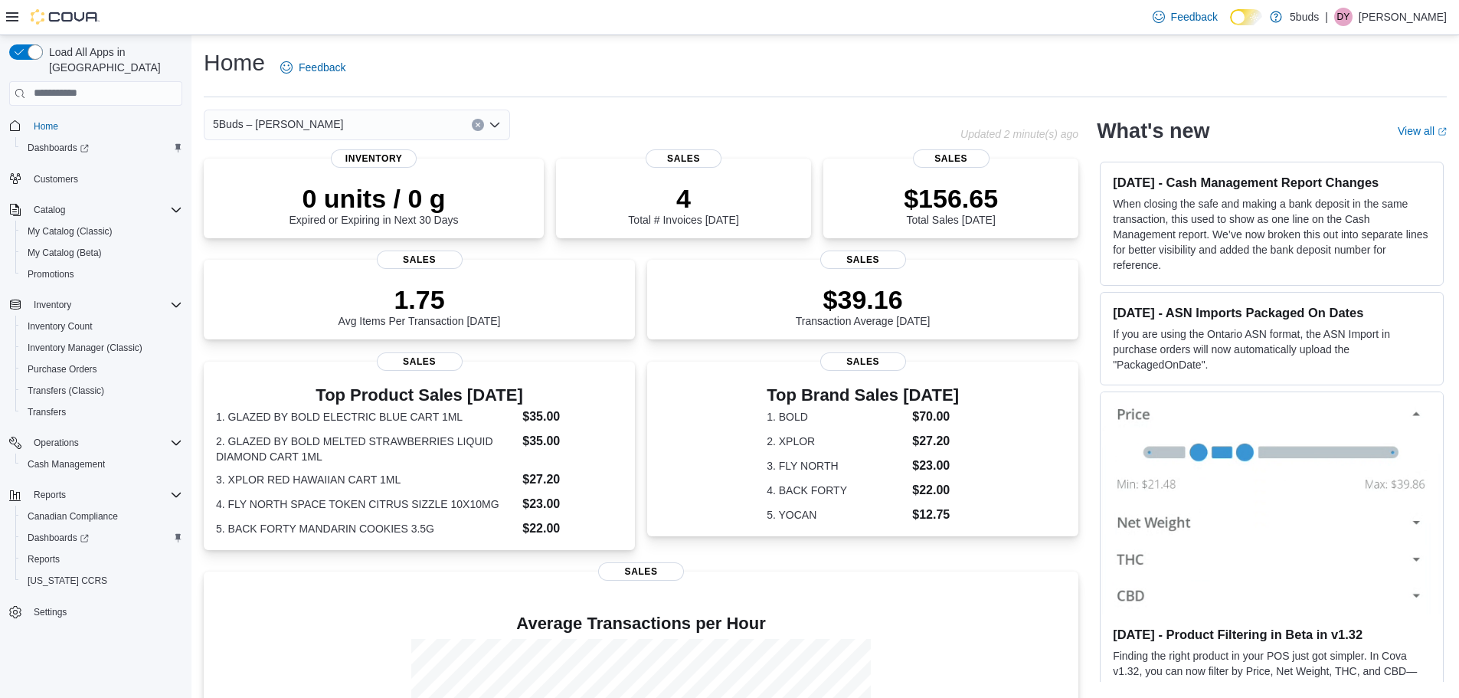 The width and height of the screenshot is (1459, 698). I want to click on span: Promotions, so click(102, 274).